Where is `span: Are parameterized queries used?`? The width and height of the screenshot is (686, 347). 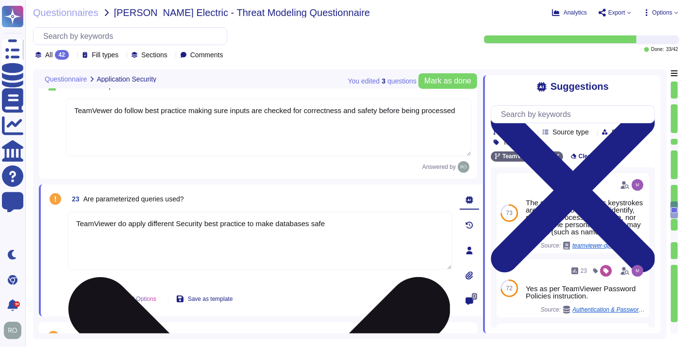 span: Are parameterized queries used? is located at coordinates (134, 199).